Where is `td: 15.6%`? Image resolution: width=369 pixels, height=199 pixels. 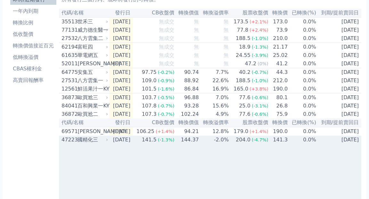
td: 15.6% is located at coordinates (214, 106).